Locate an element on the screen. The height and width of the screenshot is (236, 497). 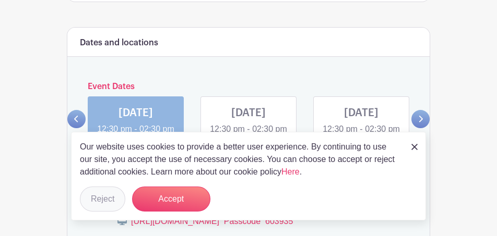
button: Accept is located at coordinates (171, 199).